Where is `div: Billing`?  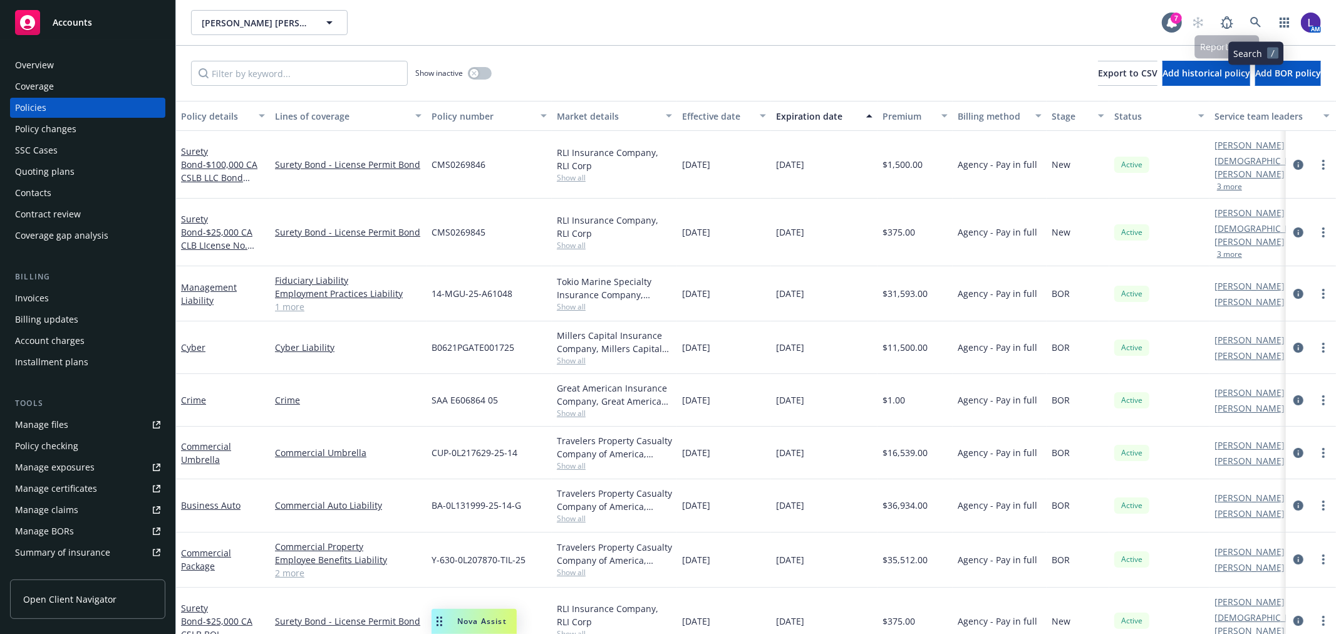
div: Billing is located at coordinates (88, 277).